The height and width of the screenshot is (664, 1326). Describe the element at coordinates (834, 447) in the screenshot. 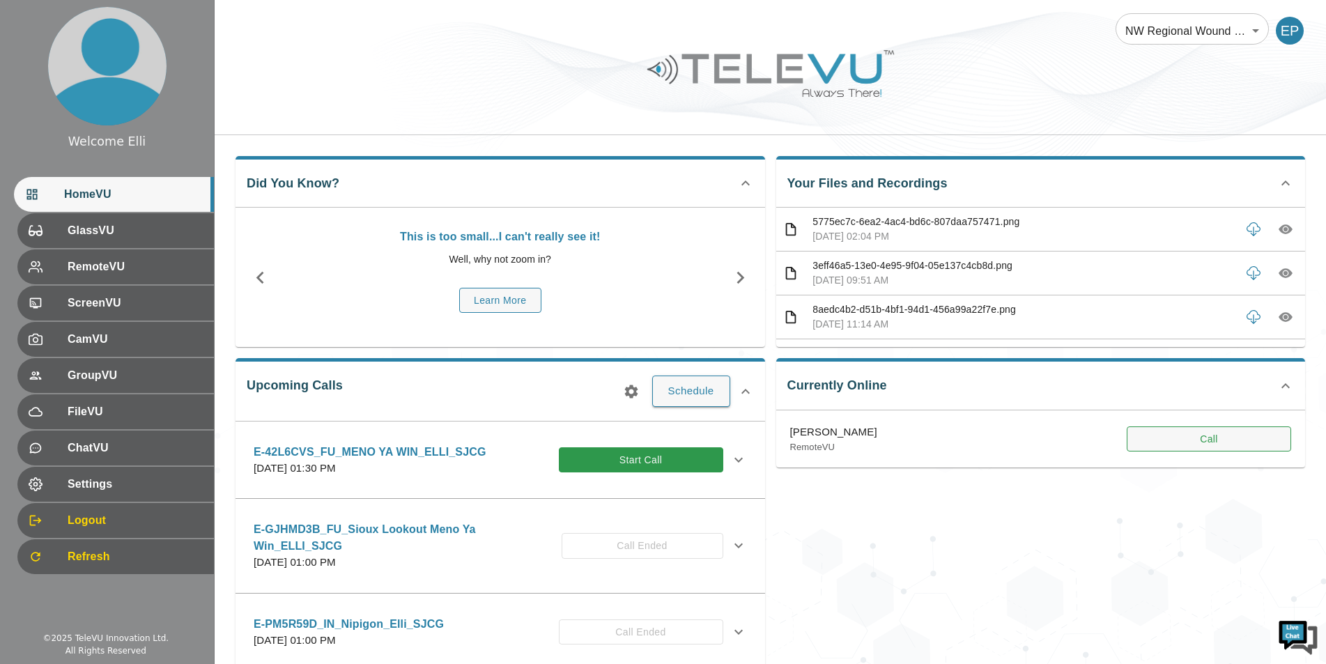

I see `p: RemoteVU` at that location.